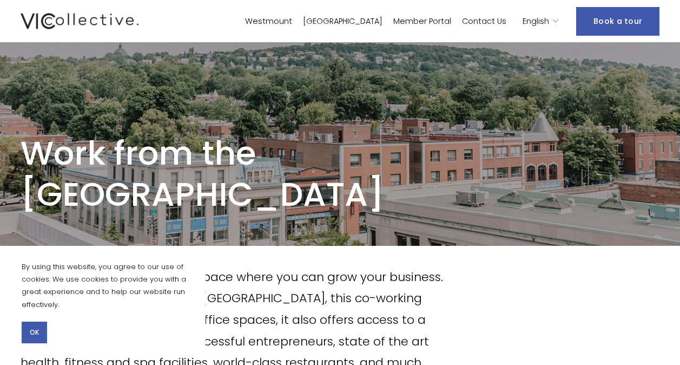 The height and width of the screenshot is (365, 680). What do you see at coordinates (34, 332) in the screenshot?
I see `span: OK` at bounding box center [34, 332].